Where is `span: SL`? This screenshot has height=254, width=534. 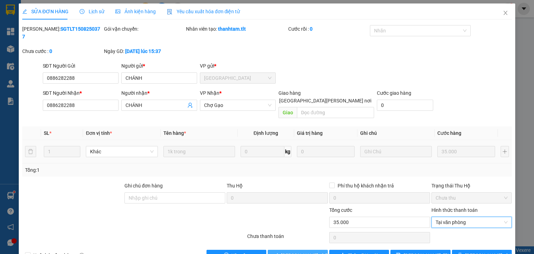 span: SL is located at coordinates (47, 133).